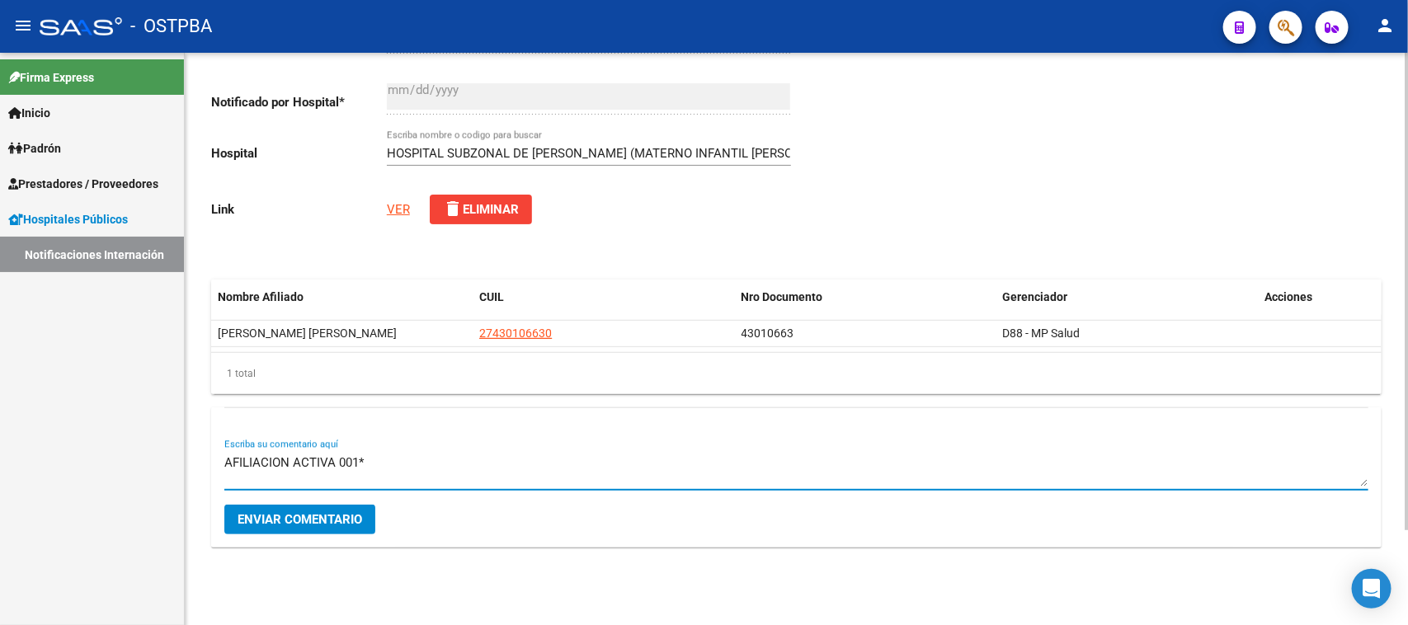 Image resolution: width=1408 pixels, height=625 pixels. Describe the element at coordinates (23, 26) in the screenshot. I see `mat-icon: menu` at that location.